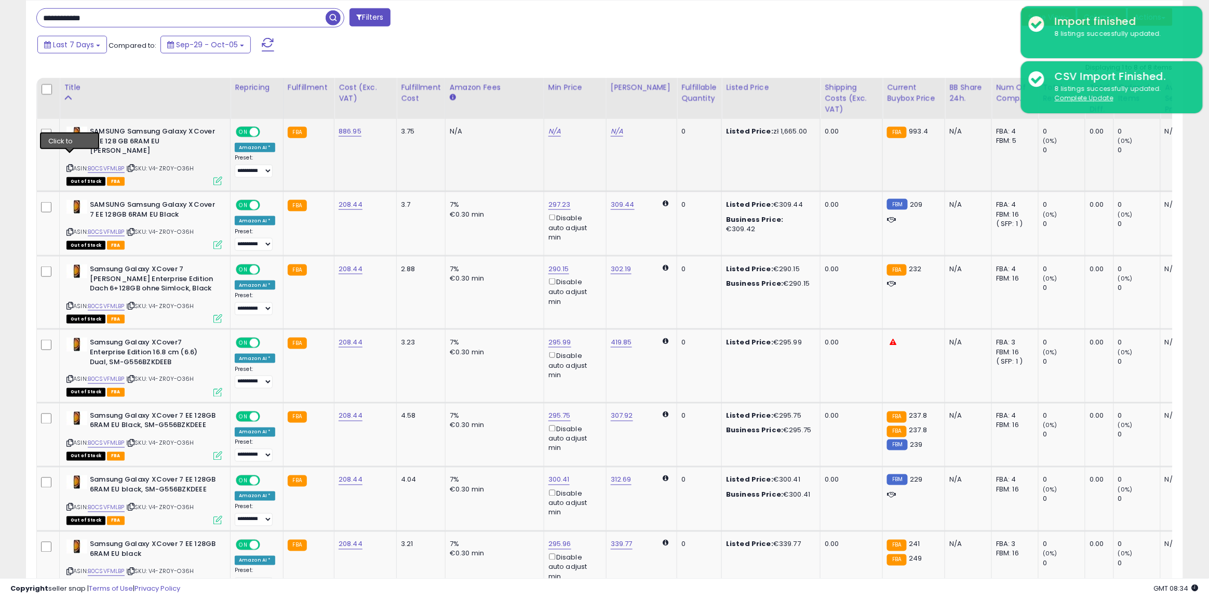  What do you see at coordinates (897, 204) in the screenshot?
I see `small: FBM` at bounding box center [897, 204].